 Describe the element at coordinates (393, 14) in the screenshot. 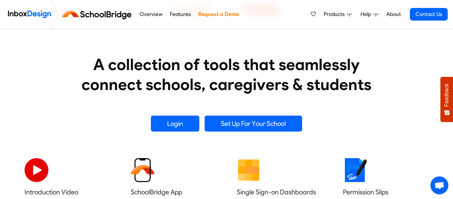

I see `a: About` at that location.